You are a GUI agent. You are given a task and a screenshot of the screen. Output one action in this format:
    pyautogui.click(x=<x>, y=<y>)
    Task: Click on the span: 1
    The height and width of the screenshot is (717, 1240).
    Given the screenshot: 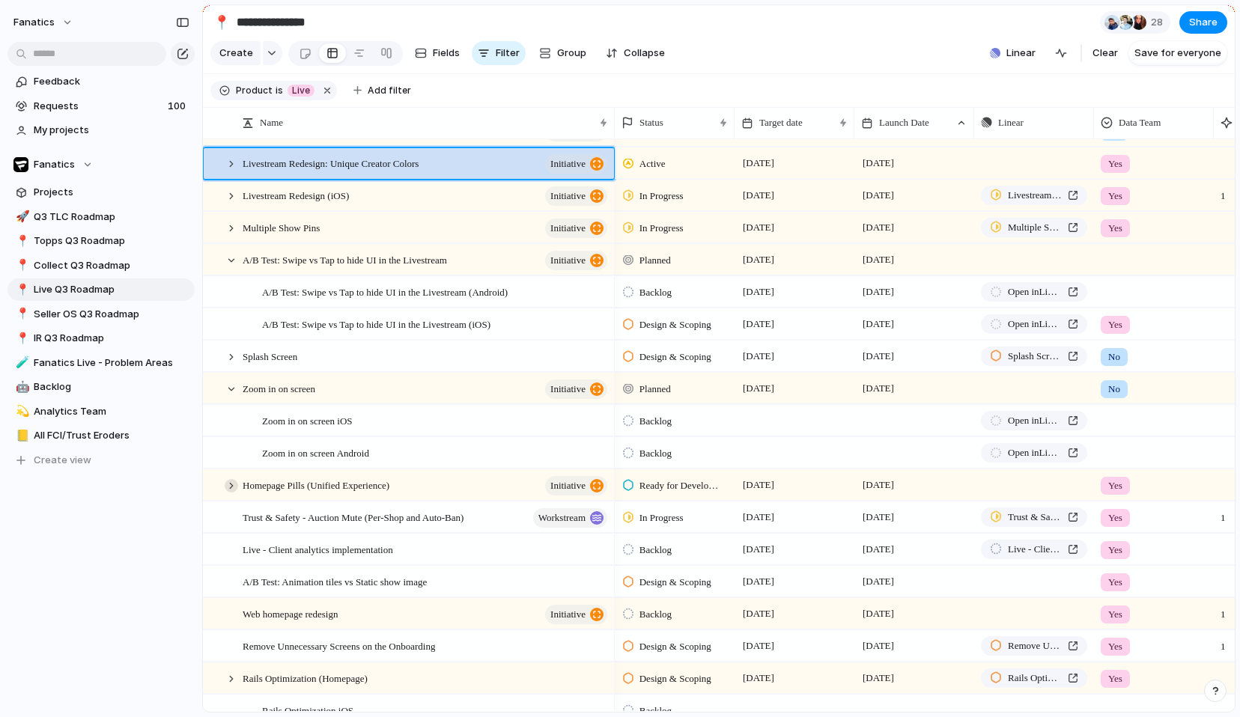 What is the action you would take?
    pyautogui.click(x=1223, y=610)
    